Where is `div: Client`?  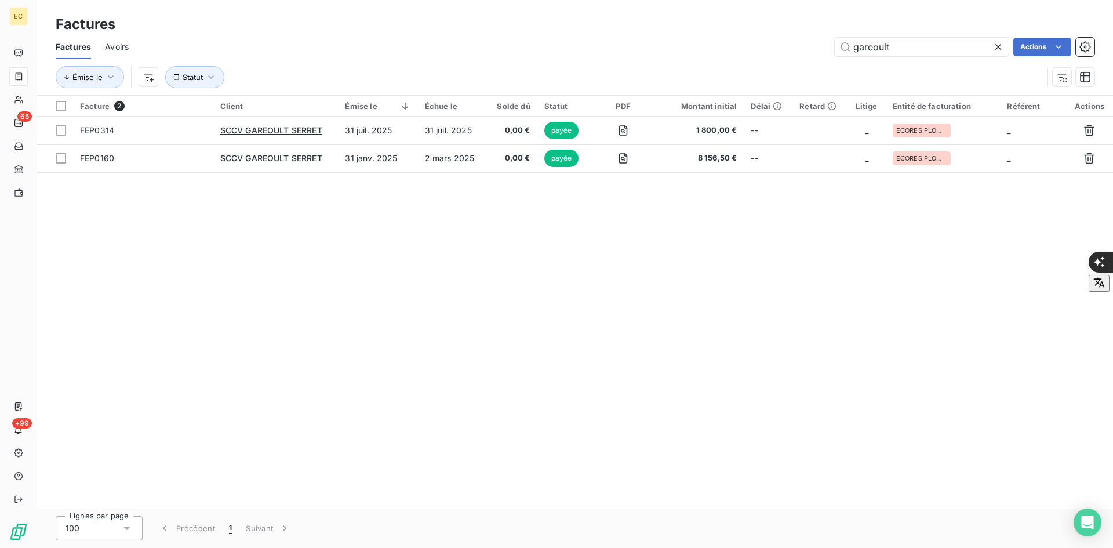 div: Client is located at coordinates (276, 106).